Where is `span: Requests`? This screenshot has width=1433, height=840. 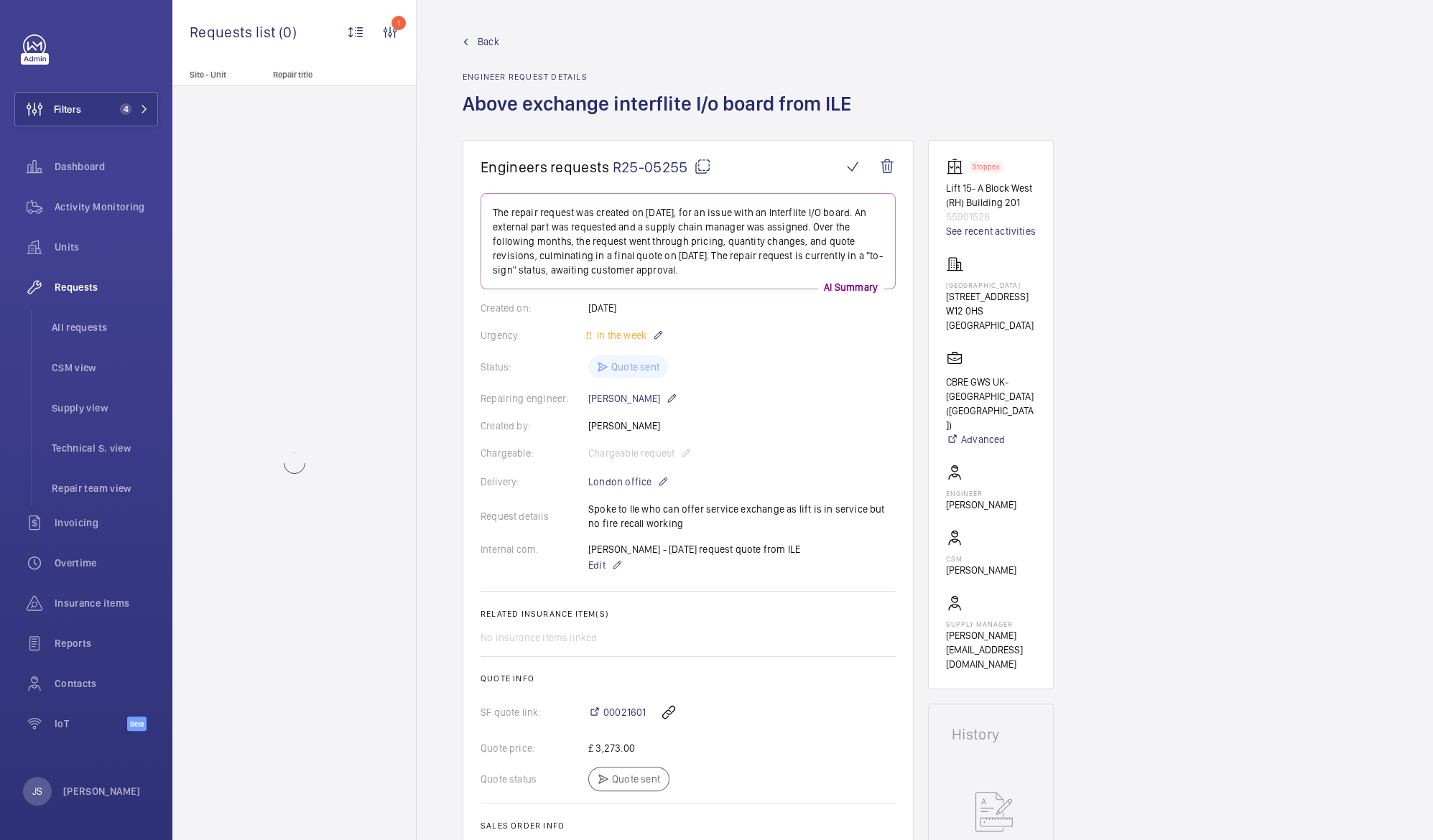 span: Requests is located at coordinates (107, 287).